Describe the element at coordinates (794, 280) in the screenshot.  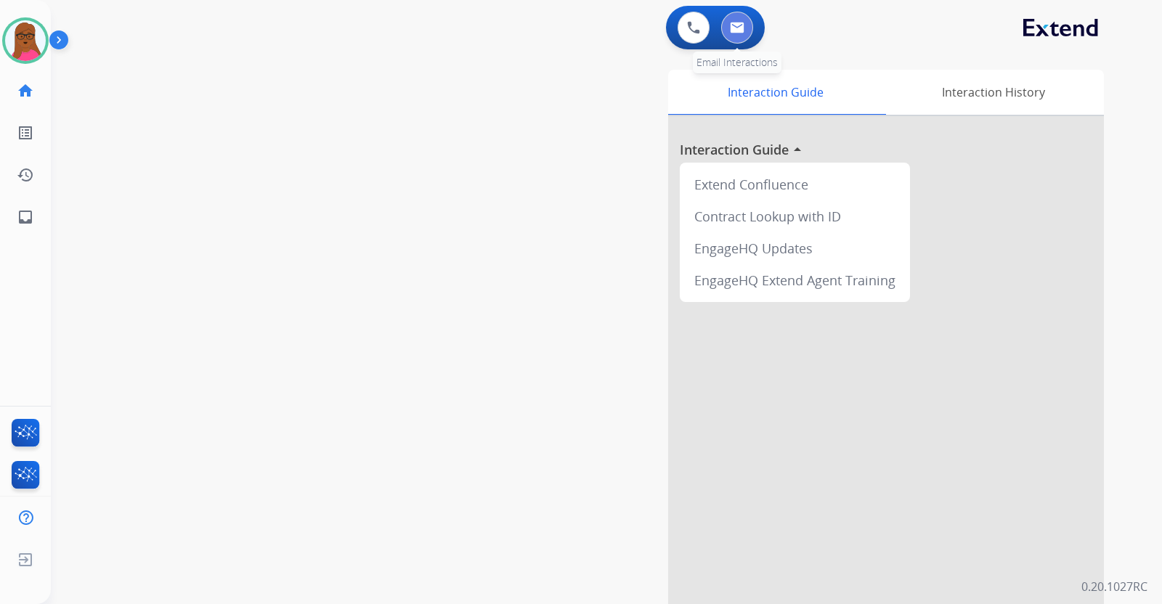
I see `div: EngageHQ Extend Agent Training` at that location.